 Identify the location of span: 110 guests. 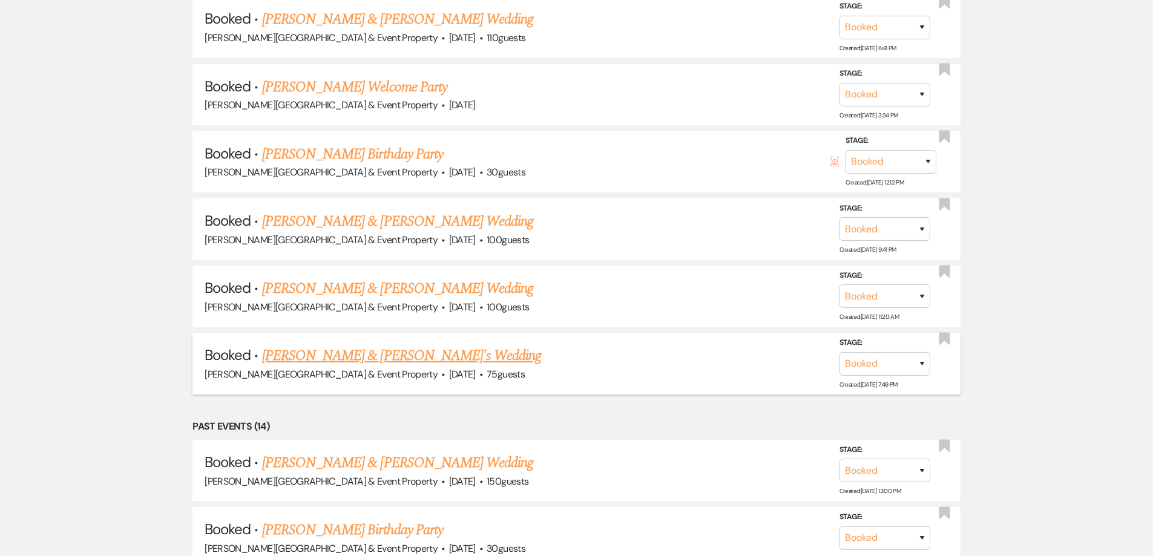
(506, 38).